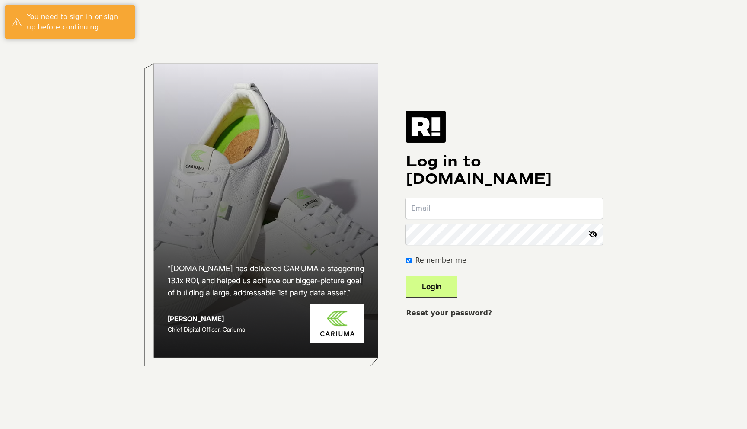 The width and height of the screenshot is (747, 429). Describe the element at coordinates (77, 22) in the screenshot. I see `div: You need to sign in or sign up before continuing.` at that location.